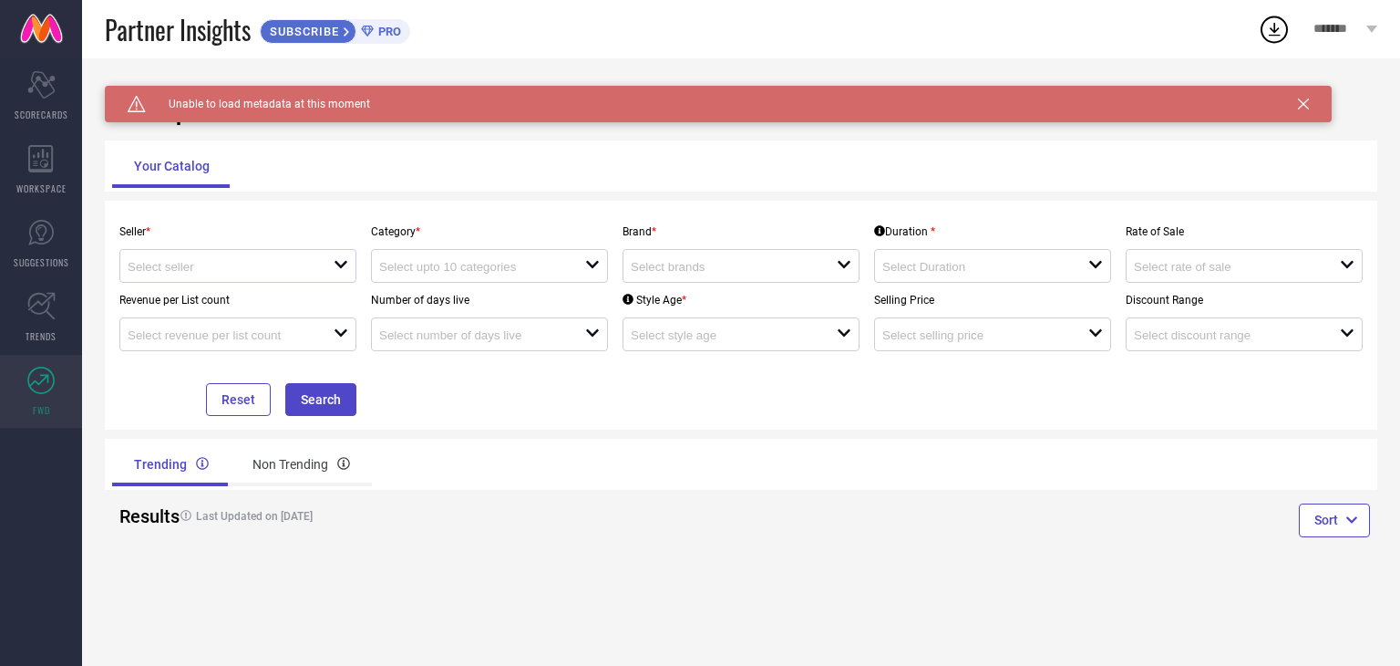 The height and width of the screenshot is (666, 1400). Describe the element at coordinates (220, 335) in the screenshot. I see `input: Select revenue per list count` at that location.